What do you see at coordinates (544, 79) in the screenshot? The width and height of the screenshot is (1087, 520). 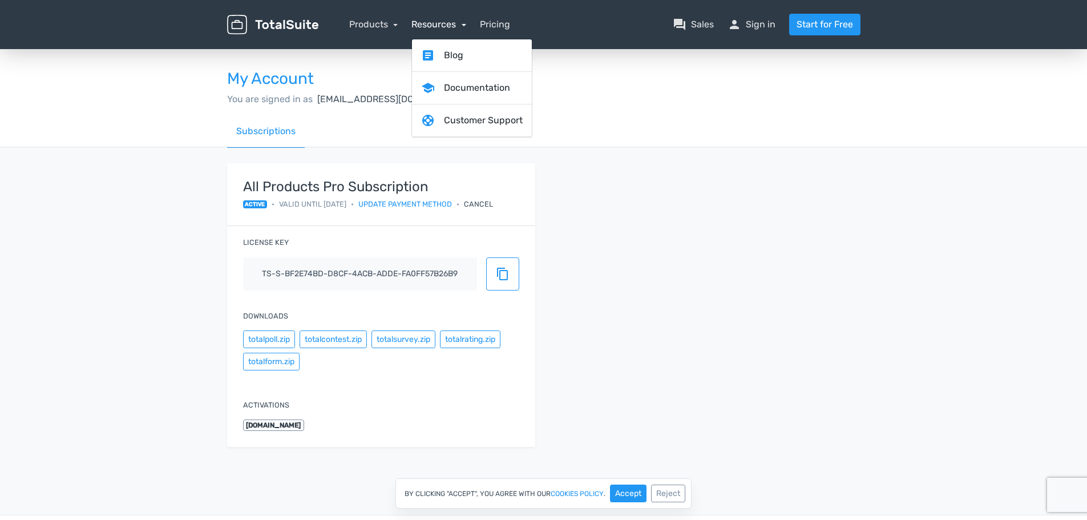 I see `h3: My Account` at bounding box center [544, 79].